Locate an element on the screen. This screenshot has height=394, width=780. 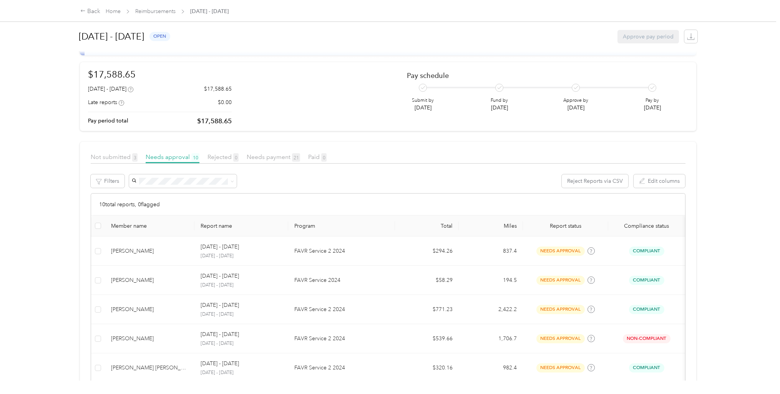
span: 3 is located at coordinates (135, 158).